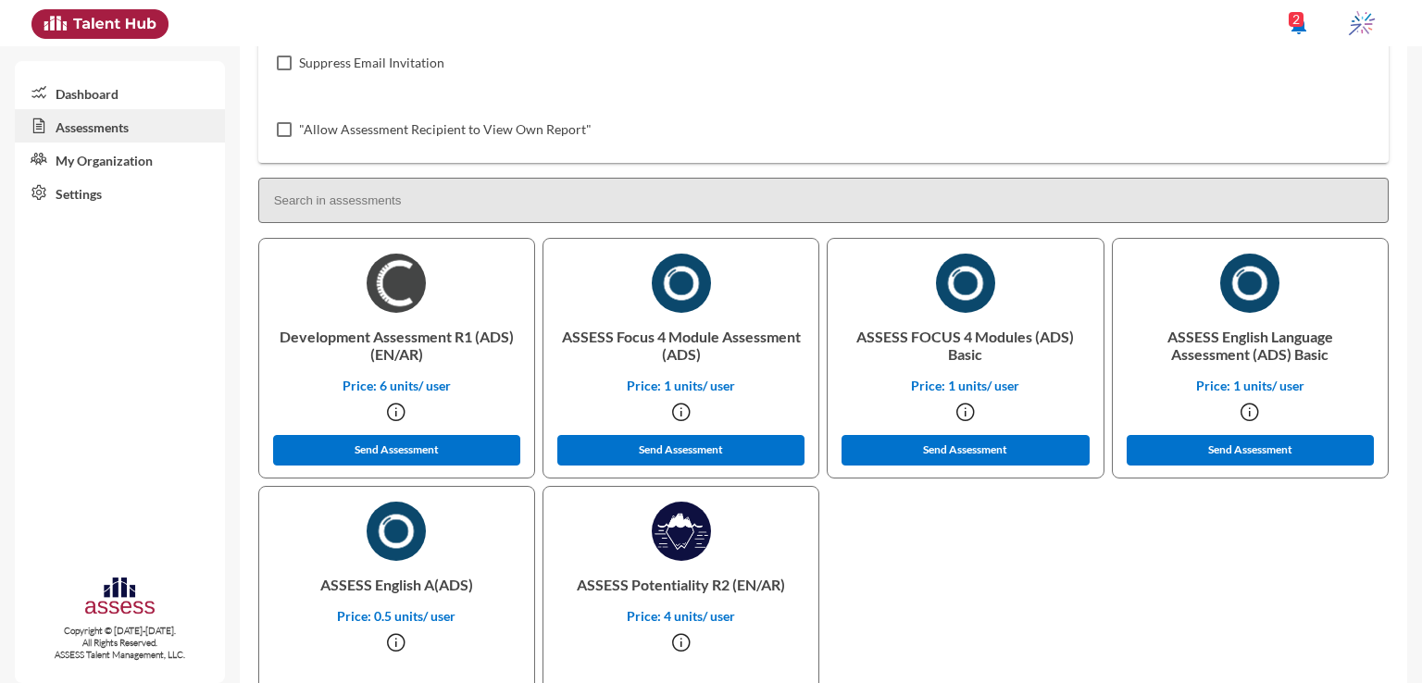 The image size is (1422, 683). What do you see at coordinates (1299, 25) in the screenshot?
I see `mat-icon: notifications` at bounding box center [1299, 25].